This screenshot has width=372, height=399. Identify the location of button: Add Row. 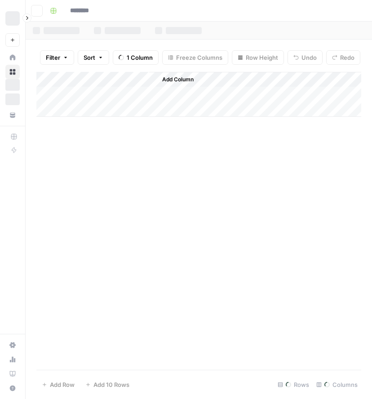
(58, 384).